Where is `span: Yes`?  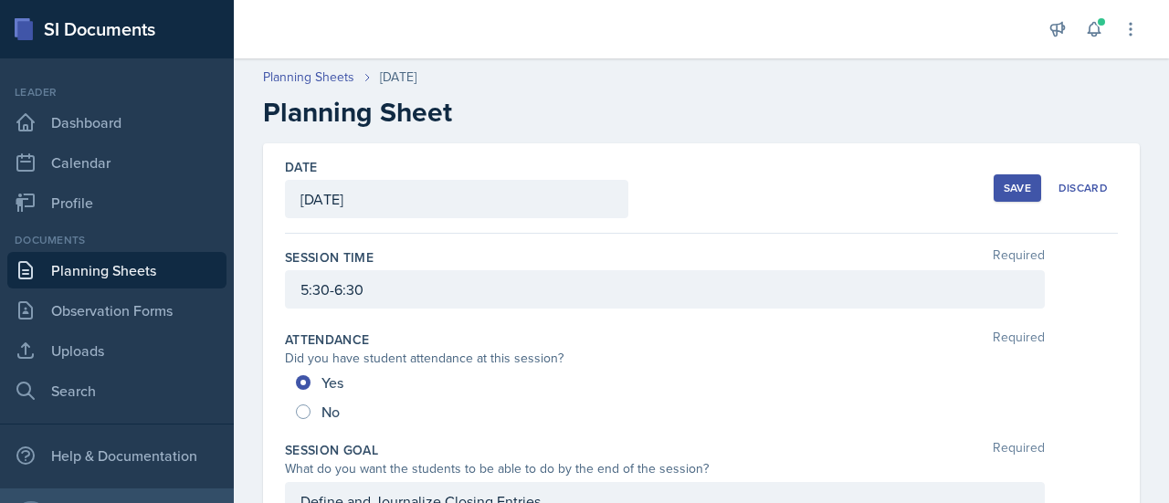
span: Yes is located at coordinates (332, 383).